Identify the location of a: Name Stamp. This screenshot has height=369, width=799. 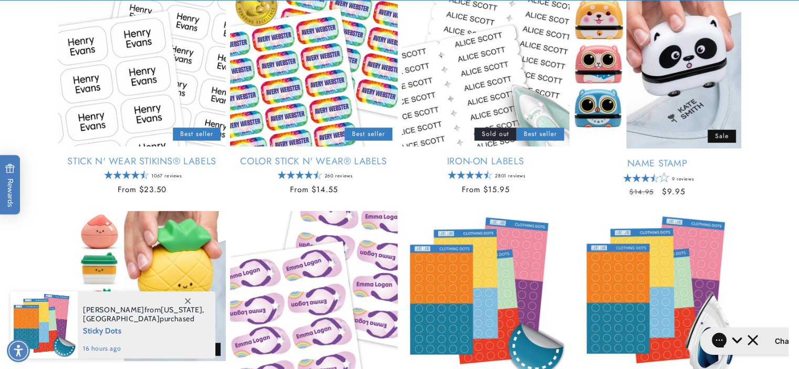
(657, 163).